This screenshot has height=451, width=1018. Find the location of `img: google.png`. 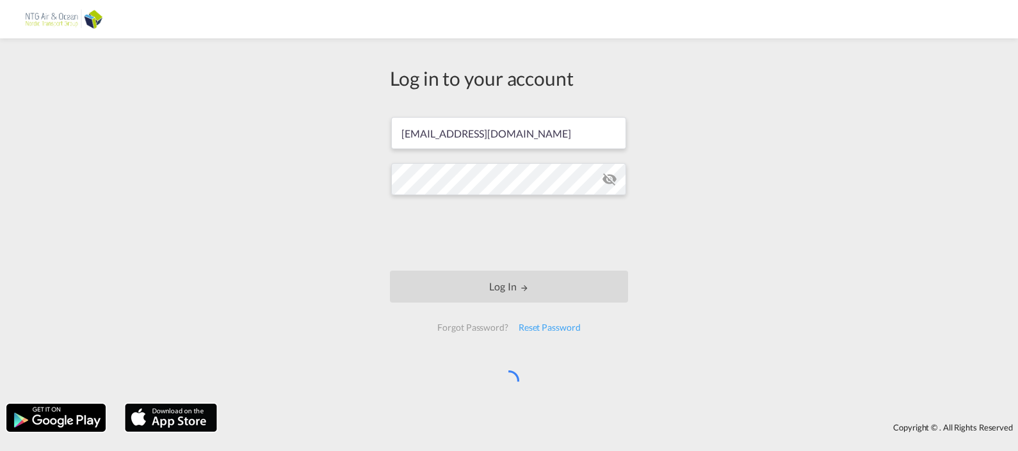

img: google.png is located at coordinates (56, 418).